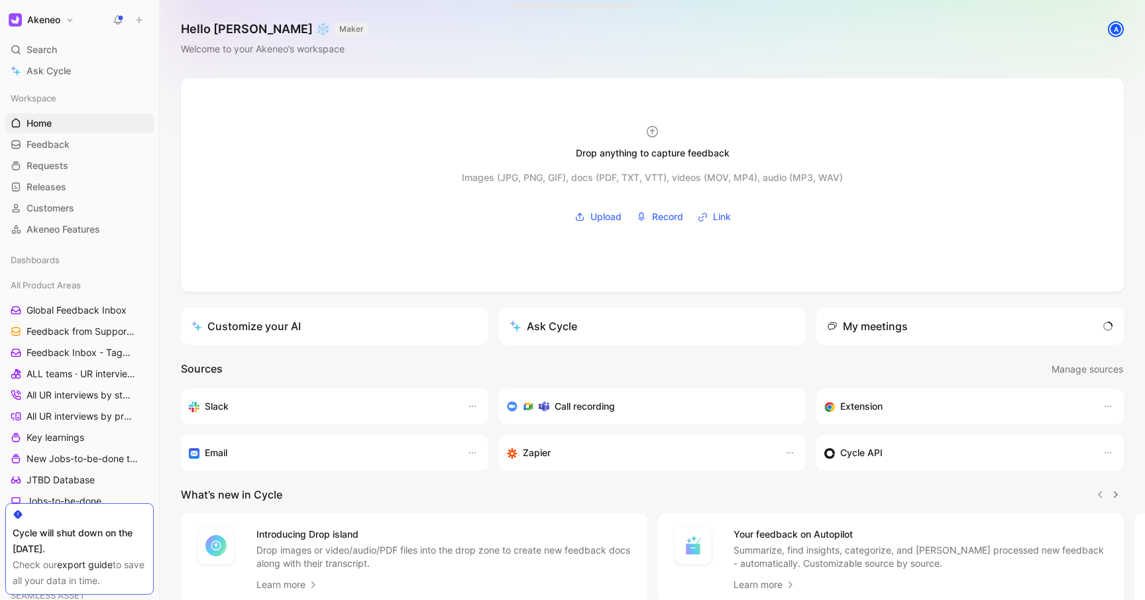  What do you see at coordinates (606, 217) in the screenshot?
I see `span: Upload` at bounding box center [606, 217].